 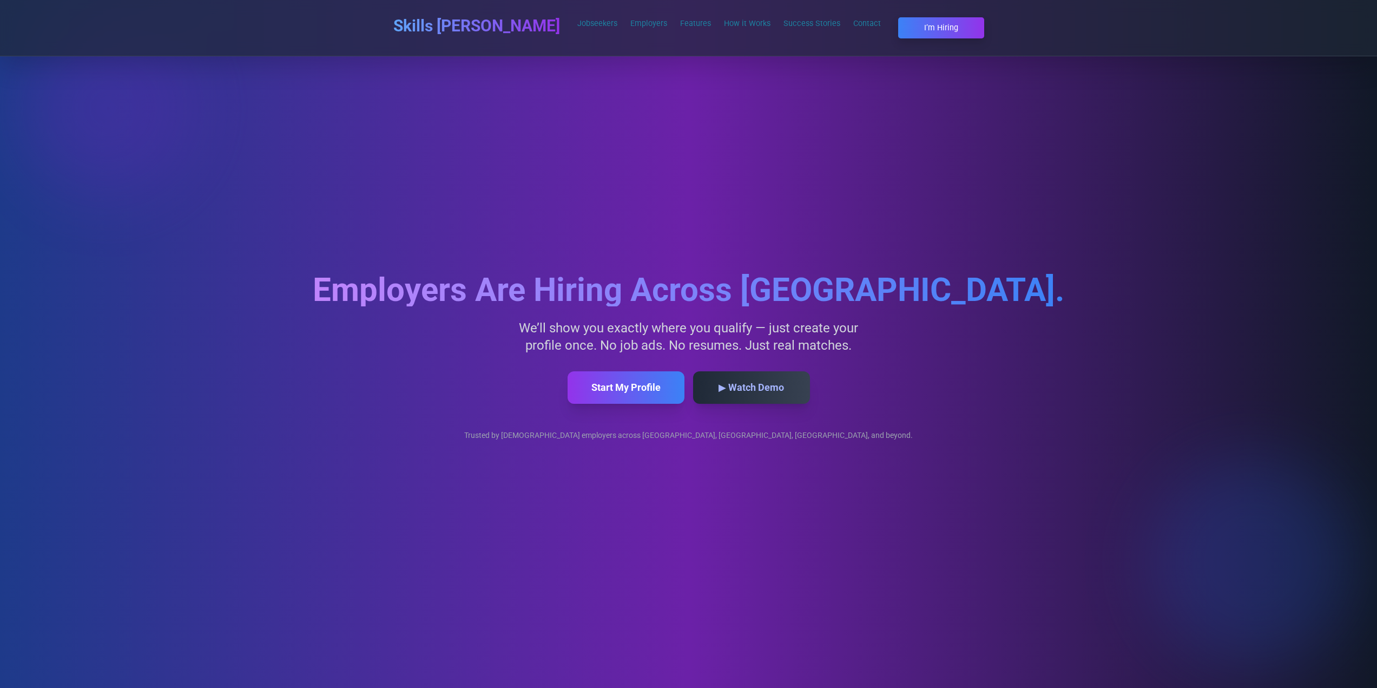 I want to click on a: Contact, so click(x=867, y=23).